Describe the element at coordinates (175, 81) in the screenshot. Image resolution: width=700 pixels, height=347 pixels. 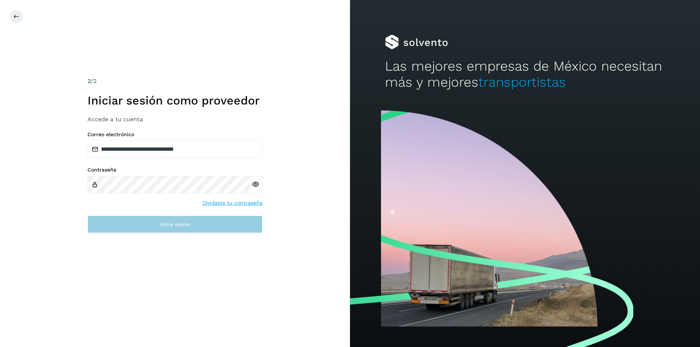
I see `div: /2` at that location.